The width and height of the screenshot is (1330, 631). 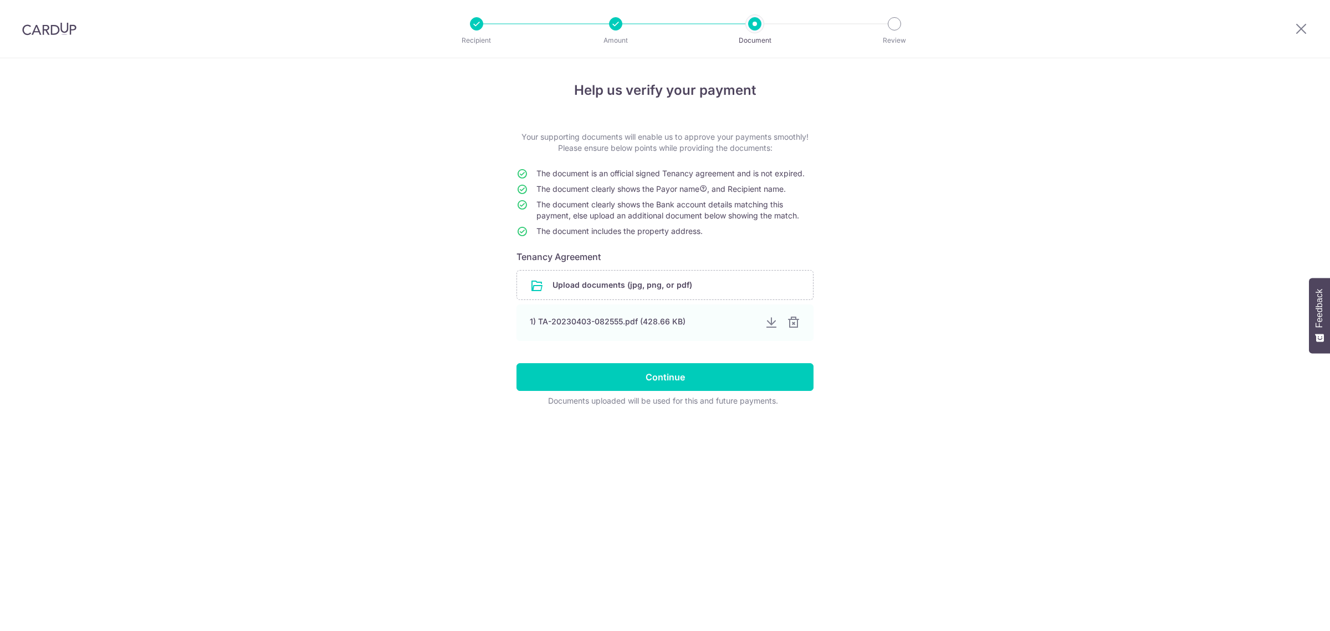 What do you see at coordinates (755, 40) in the screenshot?
I see `p: Document` at bounding box center [755, 40].